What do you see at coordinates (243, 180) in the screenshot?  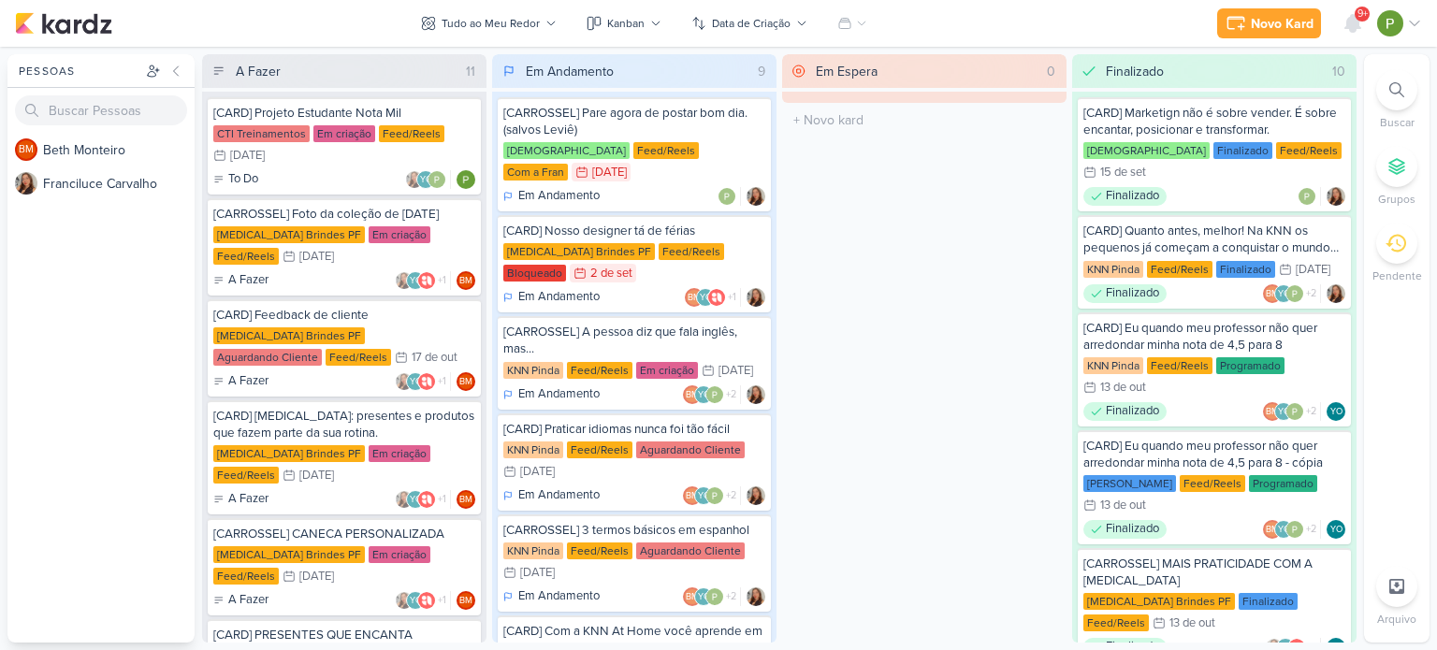 I see `p: To Do` at bounding box center [243, 180].